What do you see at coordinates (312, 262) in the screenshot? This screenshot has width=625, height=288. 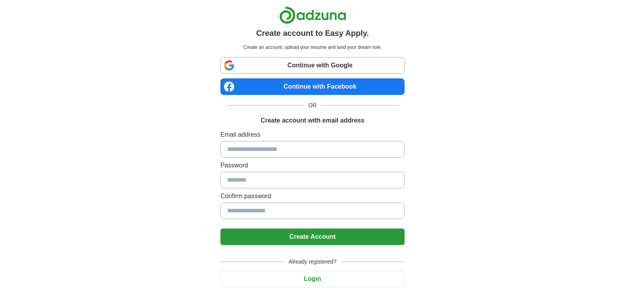 I see `span: Already registered?` at bounding box center [312, 262].